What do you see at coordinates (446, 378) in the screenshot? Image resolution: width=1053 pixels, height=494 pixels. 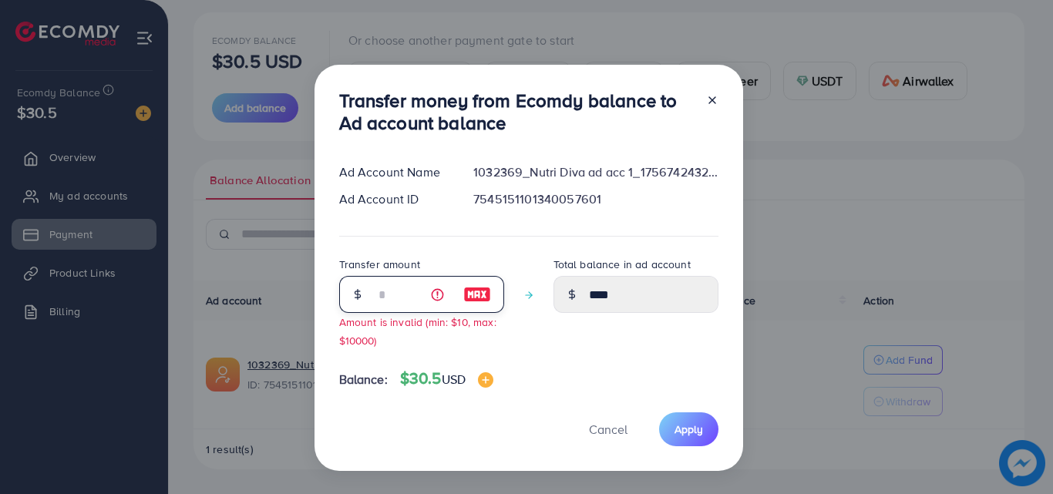 I see `h4: $30.5` at bounding box center [446, 378].